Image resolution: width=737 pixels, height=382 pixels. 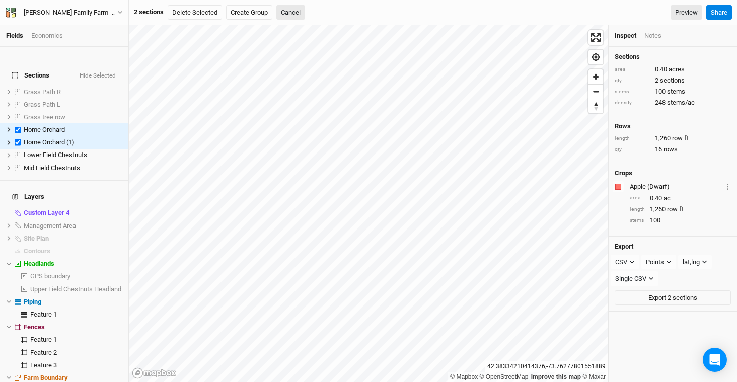 I want to click on div: 16, so click(x=673, y=150).